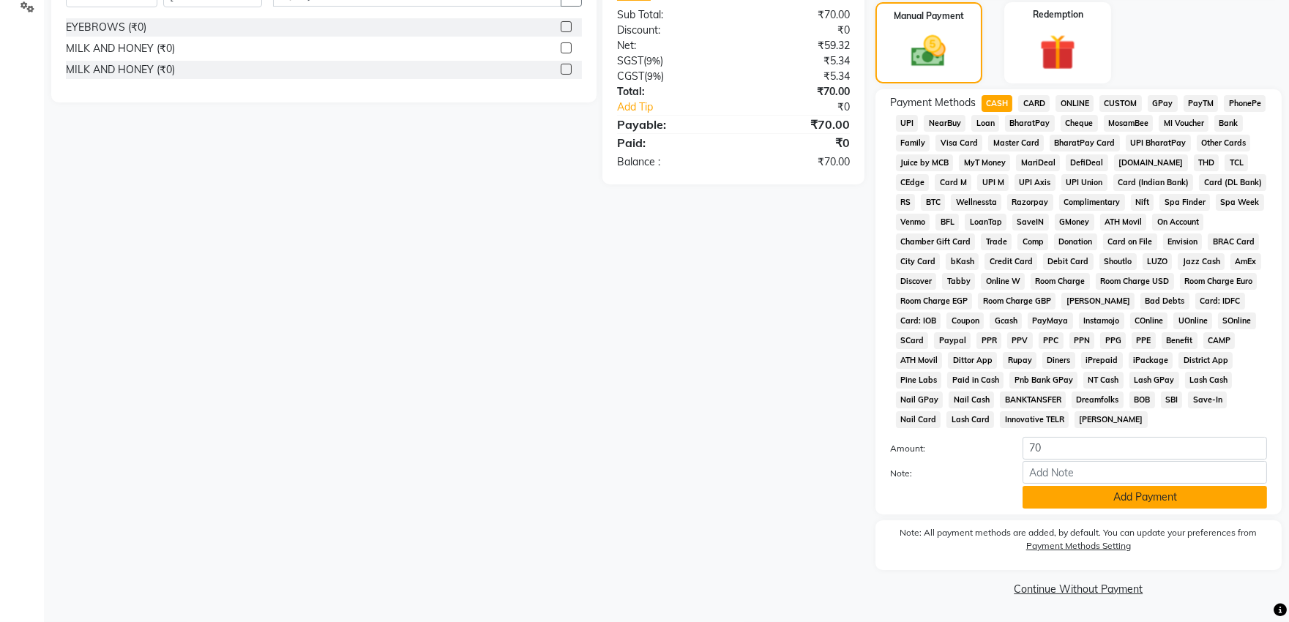  Describe the element at coordinates (1075, 103) in the screenshot. I see `span: ONLINE` at that location.